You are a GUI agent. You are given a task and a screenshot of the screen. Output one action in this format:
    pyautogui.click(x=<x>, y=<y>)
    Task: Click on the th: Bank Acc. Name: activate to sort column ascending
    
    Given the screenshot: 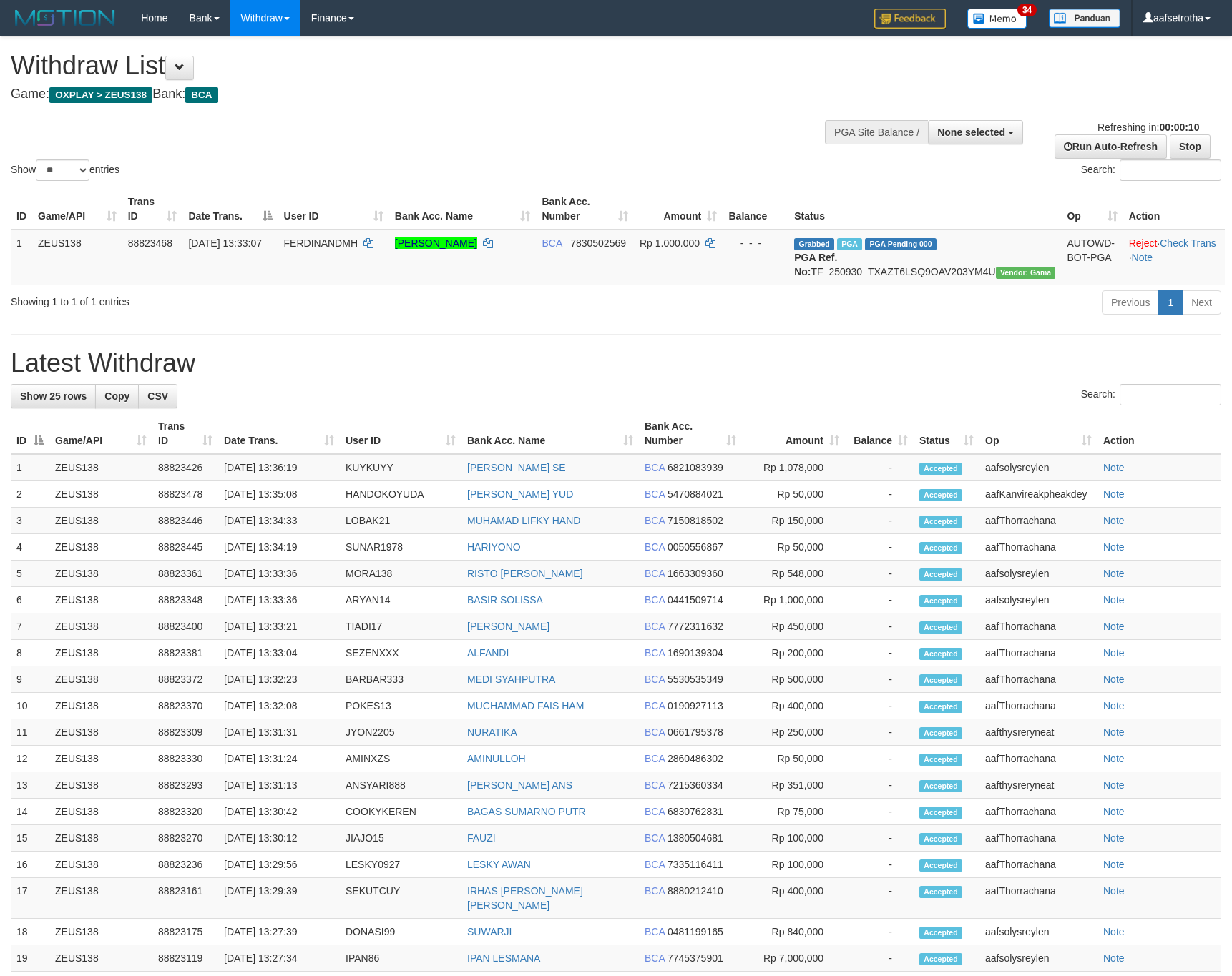 What is the action you would take?
    pyautogui.click(x=550, y=434)
    